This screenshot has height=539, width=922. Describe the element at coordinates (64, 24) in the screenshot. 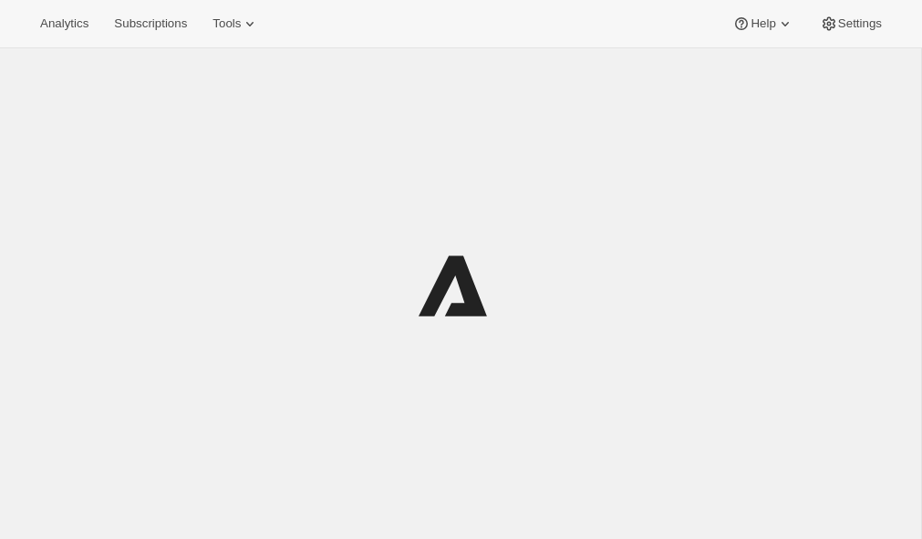

I see `span: Analytics` at that location.